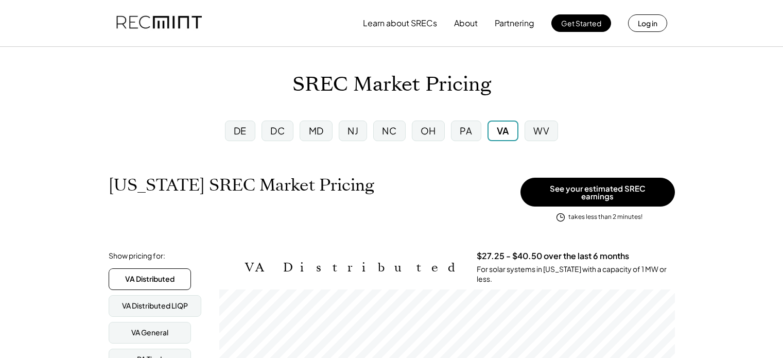  Describe the element at coordinates (466, 130) in the screenshot. I see `div: PA` at that location.